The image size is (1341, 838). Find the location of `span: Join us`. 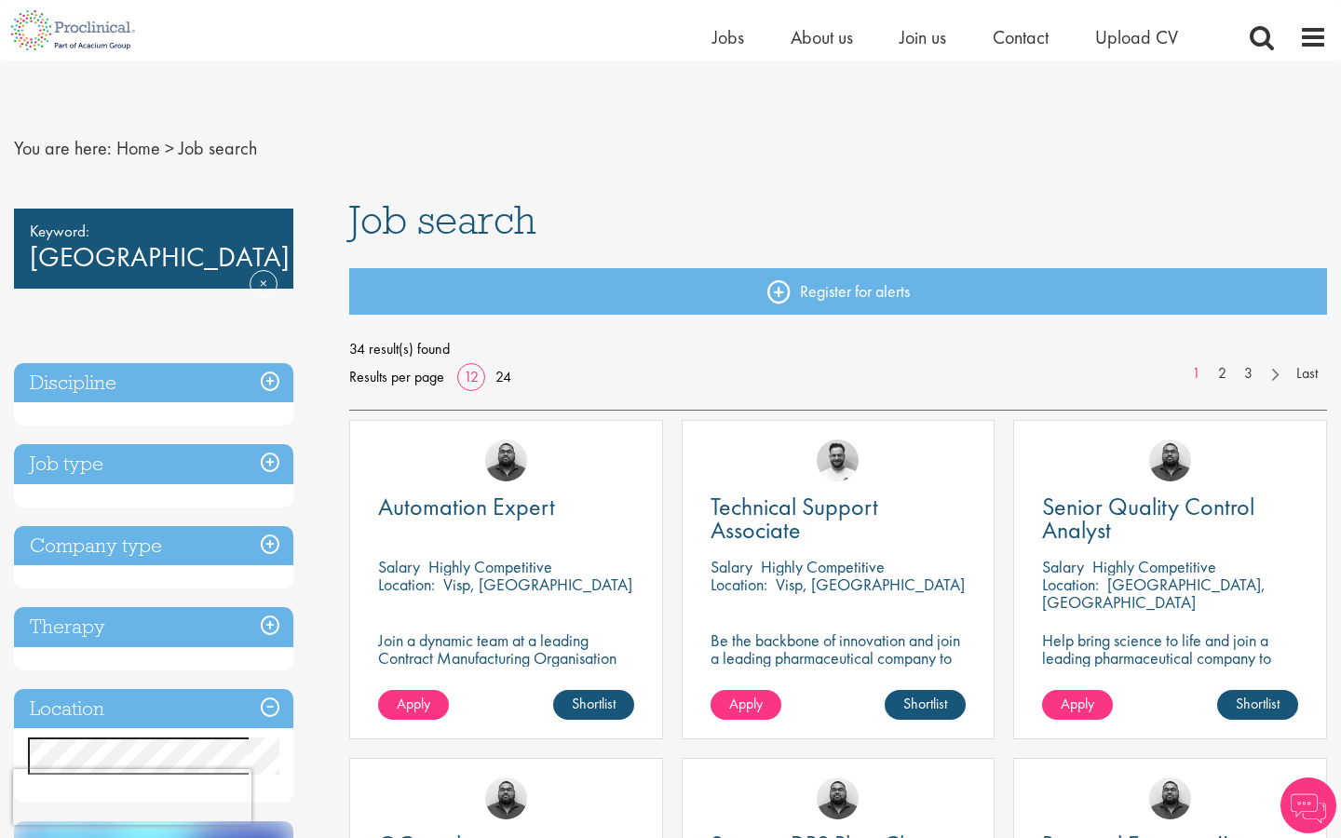

span: Join us is located at coordinates (923, 37).